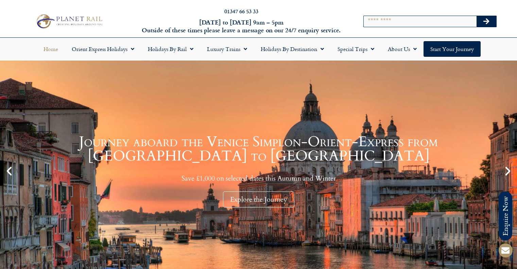 This screenshot has height=269, width=517. I want to click on a: Luxury Trains, so click(227, 49).